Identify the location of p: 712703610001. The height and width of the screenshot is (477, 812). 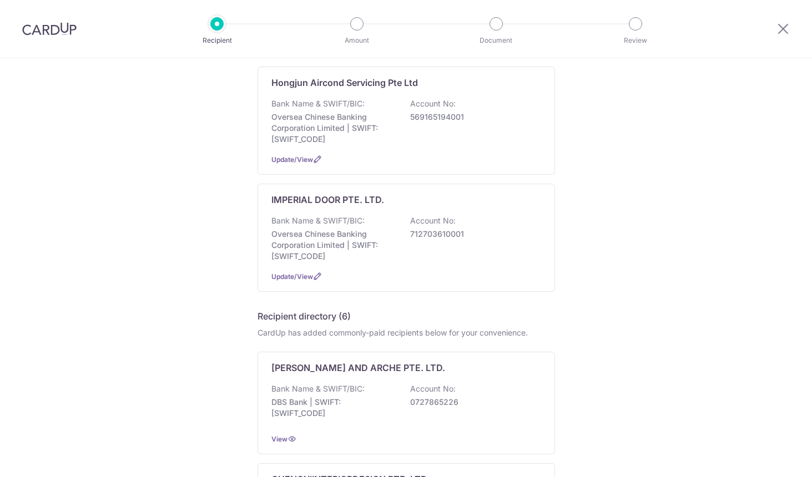
(472, 234).